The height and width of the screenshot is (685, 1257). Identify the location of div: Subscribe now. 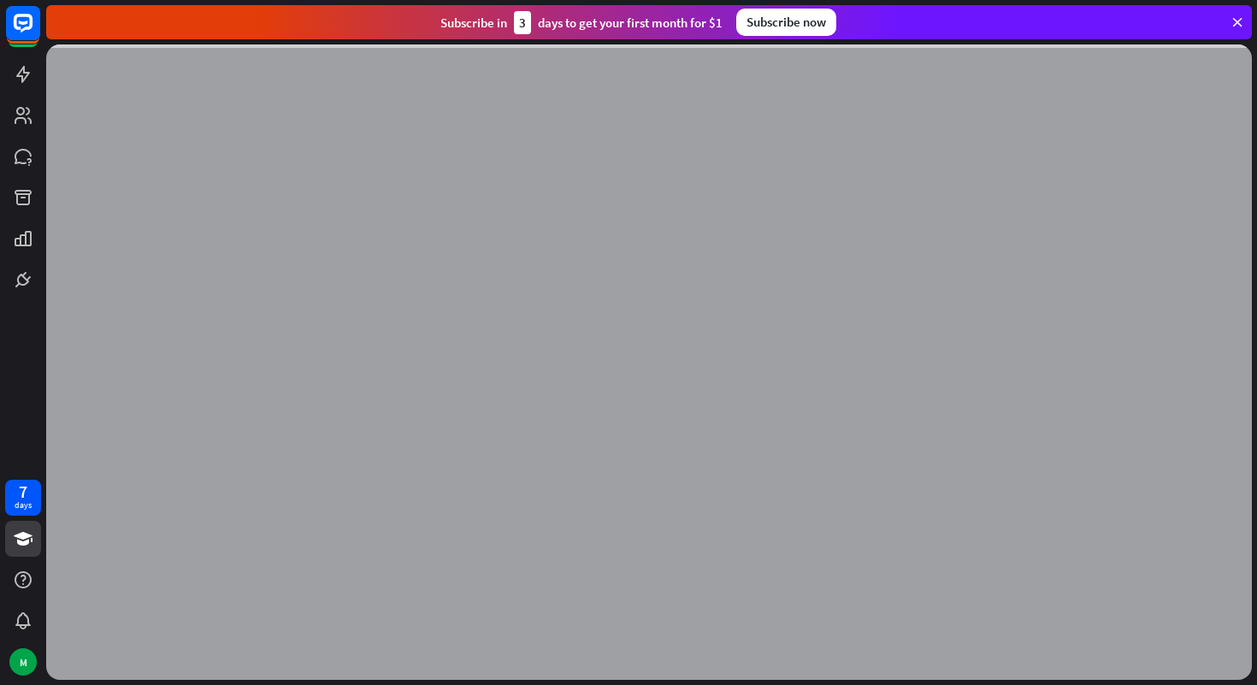
(786, 22).